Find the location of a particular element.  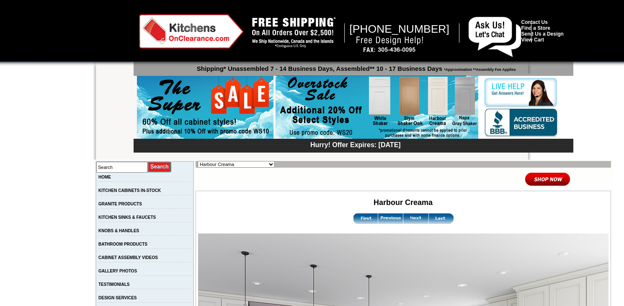

a: Find a Store is located at coordinates (536, 28).